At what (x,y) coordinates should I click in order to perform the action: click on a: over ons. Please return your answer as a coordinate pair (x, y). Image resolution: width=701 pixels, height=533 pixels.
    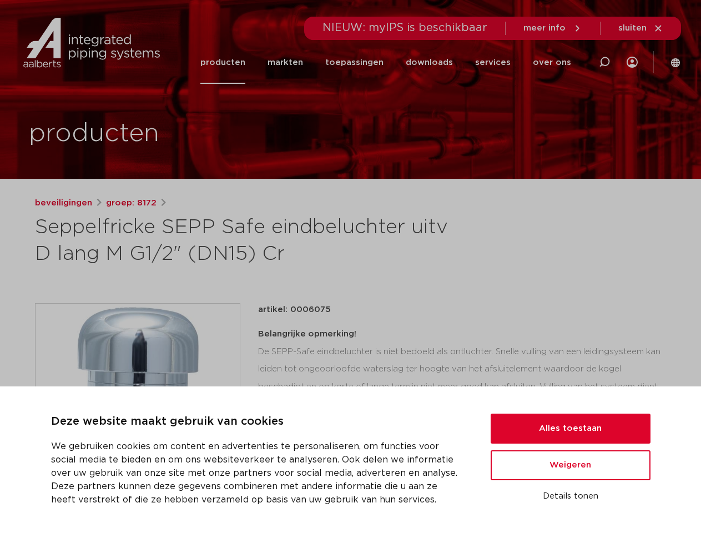
    Looking at the image, I should click on (552, 62).